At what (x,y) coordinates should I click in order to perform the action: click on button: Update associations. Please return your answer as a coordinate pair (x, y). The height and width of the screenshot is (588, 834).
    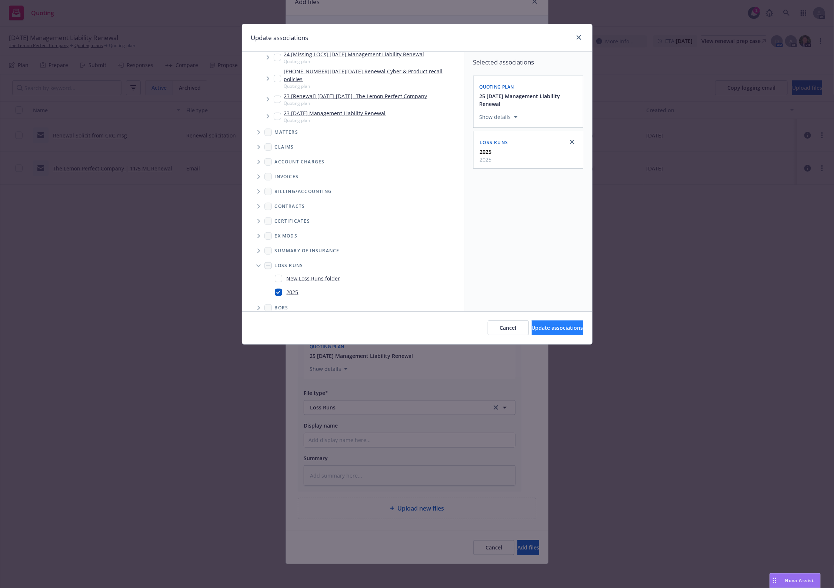
    Looking at the image, I should click on (558, 328).